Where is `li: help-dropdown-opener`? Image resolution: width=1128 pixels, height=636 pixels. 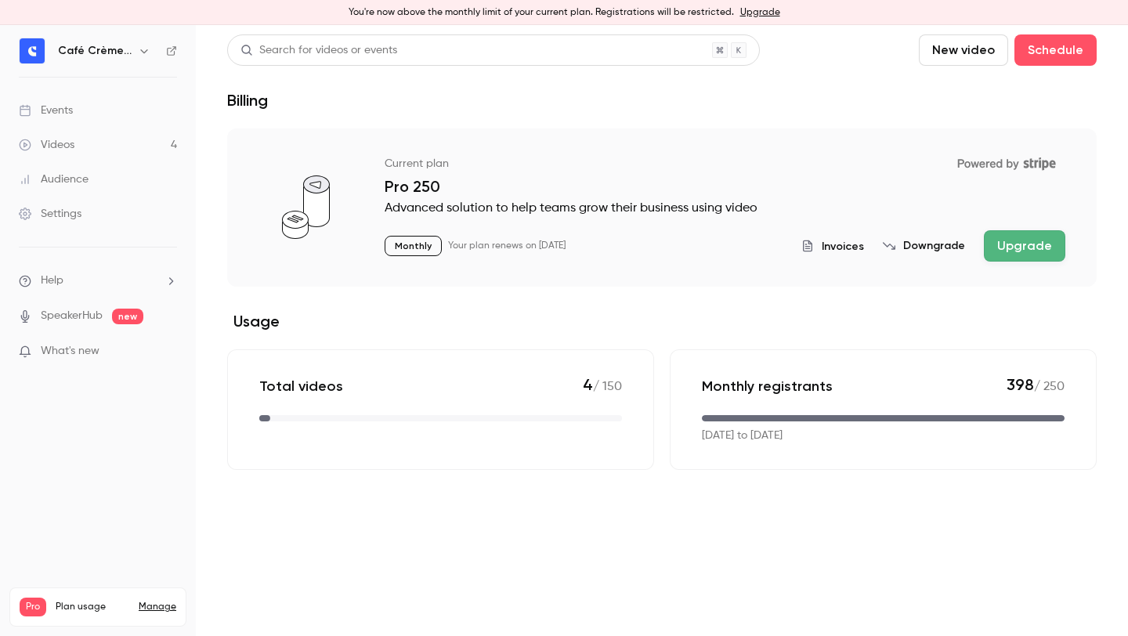
li: help-dropdown-opener is located at coordinates (98, 280).